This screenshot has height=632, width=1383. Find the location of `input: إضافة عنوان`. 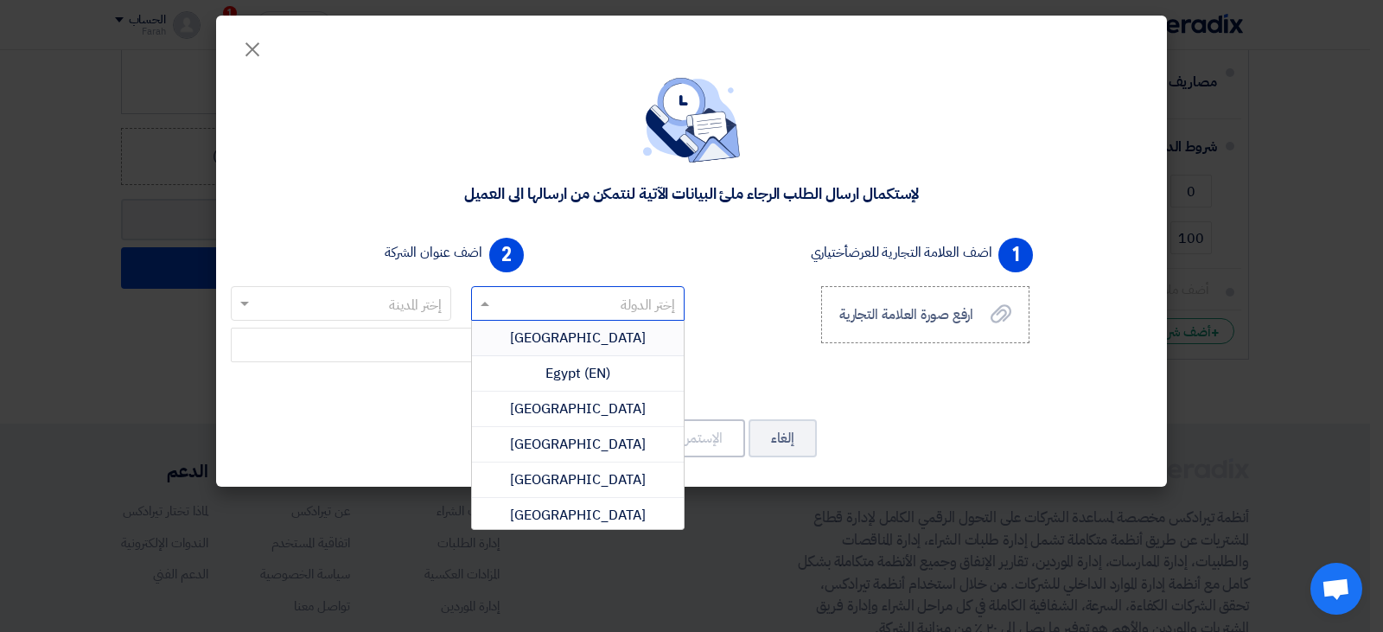

input: إضافة عنوان is located at coordinates (457, 345).